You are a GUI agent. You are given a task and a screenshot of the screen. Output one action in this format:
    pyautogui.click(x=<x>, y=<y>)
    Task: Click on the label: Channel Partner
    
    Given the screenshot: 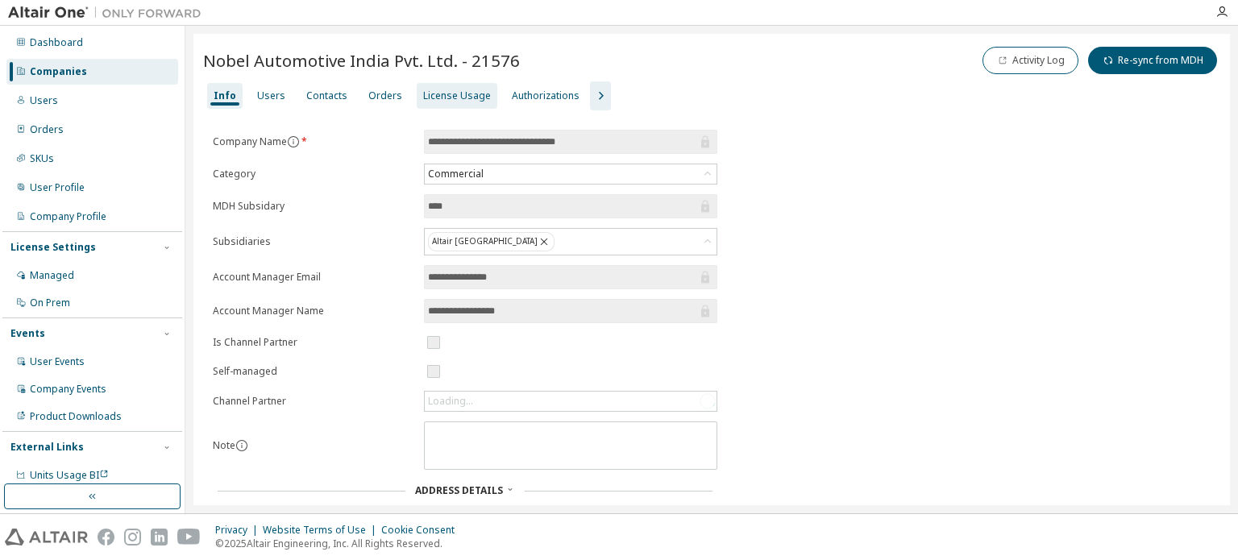 What is the action you would take?
    pyautogui.click(x=313, y=401)
    